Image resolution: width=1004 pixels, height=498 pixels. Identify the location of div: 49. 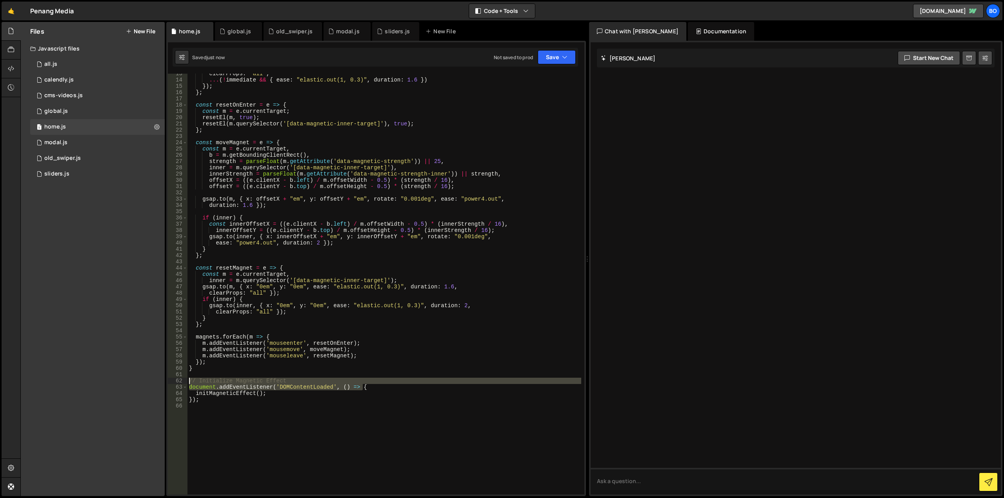
(178, 300).